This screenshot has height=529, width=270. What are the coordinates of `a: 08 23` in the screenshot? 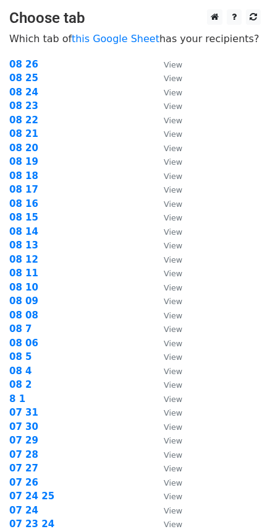 It's located at (24, 106).